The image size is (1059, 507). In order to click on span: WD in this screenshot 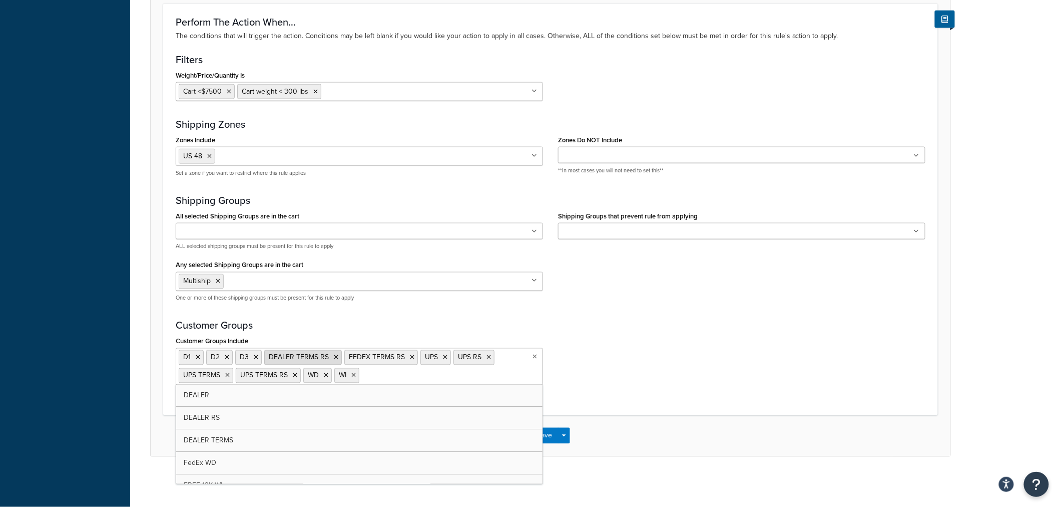, I will do `click(313, 375)`.